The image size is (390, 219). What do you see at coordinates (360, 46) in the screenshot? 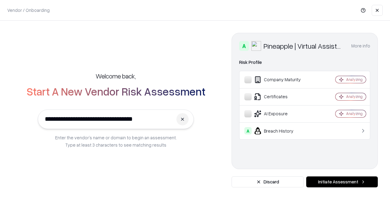
I see `button: More info` at bounding box center [360, 46].